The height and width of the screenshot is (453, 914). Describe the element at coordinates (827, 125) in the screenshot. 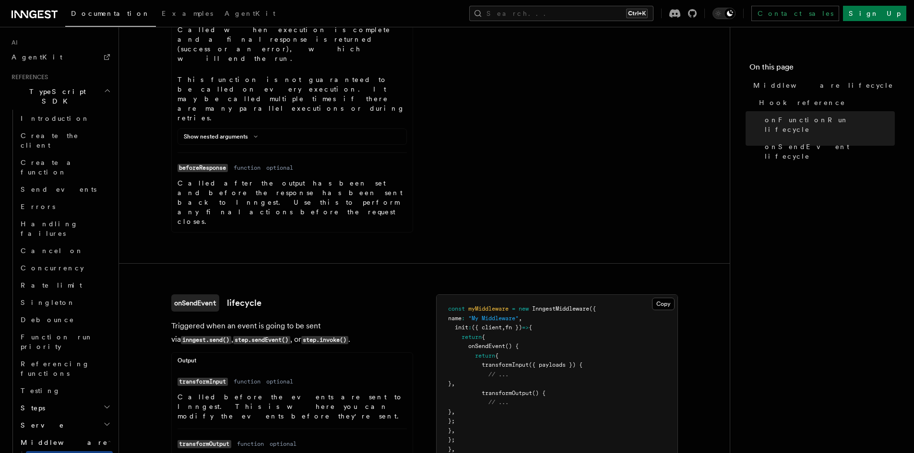

I see `a: onFunctionRun lifecycle` at that location.